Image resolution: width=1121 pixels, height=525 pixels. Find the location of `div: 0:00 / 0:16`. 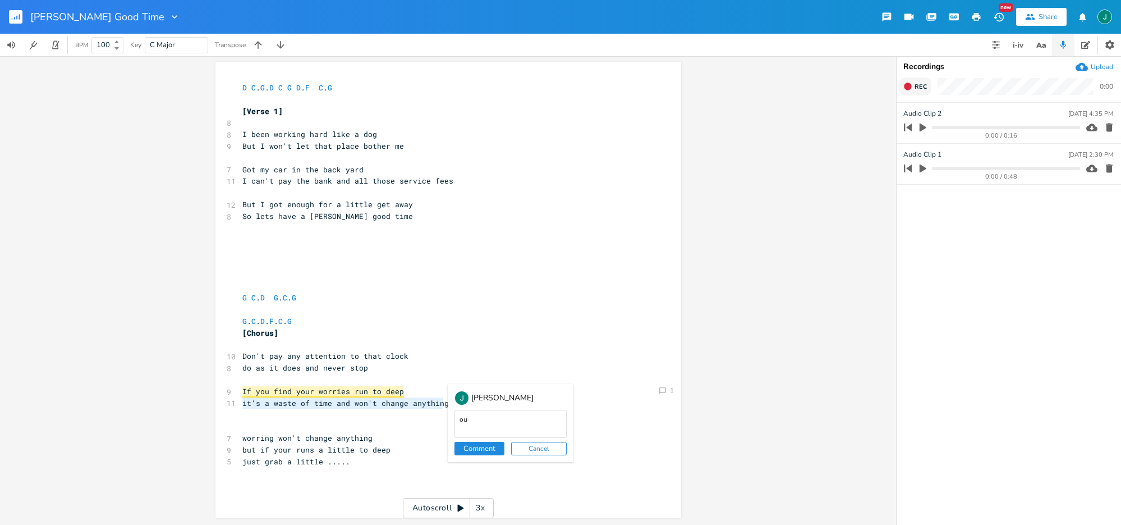

div: 0:00 / 0:16 is located at coordinates (1002, 135).